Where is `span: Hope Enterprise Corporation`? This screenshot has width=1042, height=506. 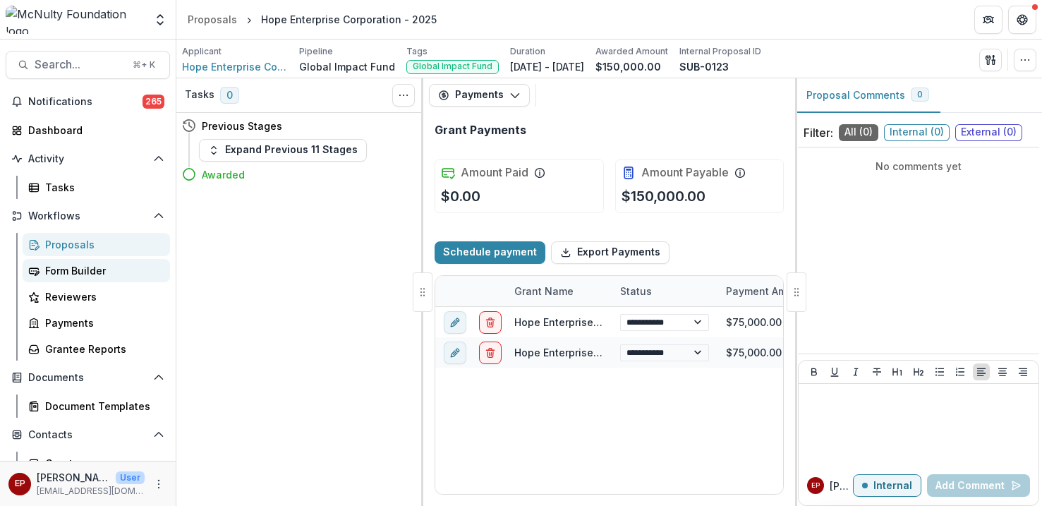
span: Hope Enterprise Corporation is located at coordinates (235, 66).